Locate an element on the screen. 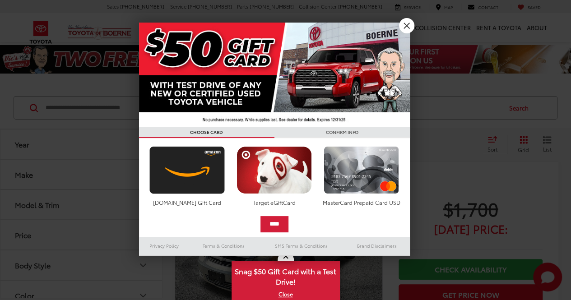 This screenshot has width=571, height=300. img: mastercard.png is located at coordinates (361, 170).